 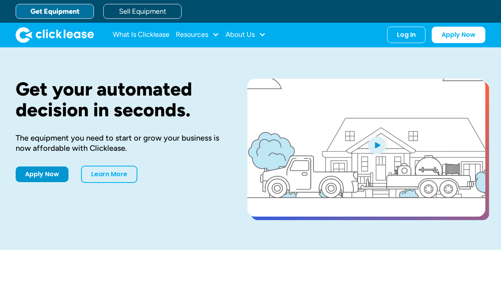 I want to click on a: Learn More, so click(x=109, y=174).